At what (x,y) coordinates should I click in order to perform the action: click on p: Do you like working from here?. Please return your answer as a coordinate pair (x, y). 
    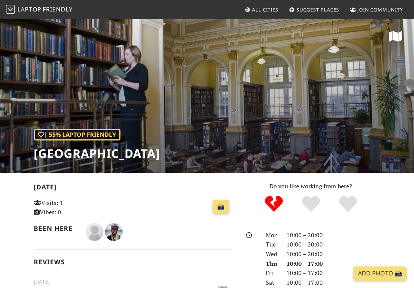
    Looking at the image, I should click on (311, 187).